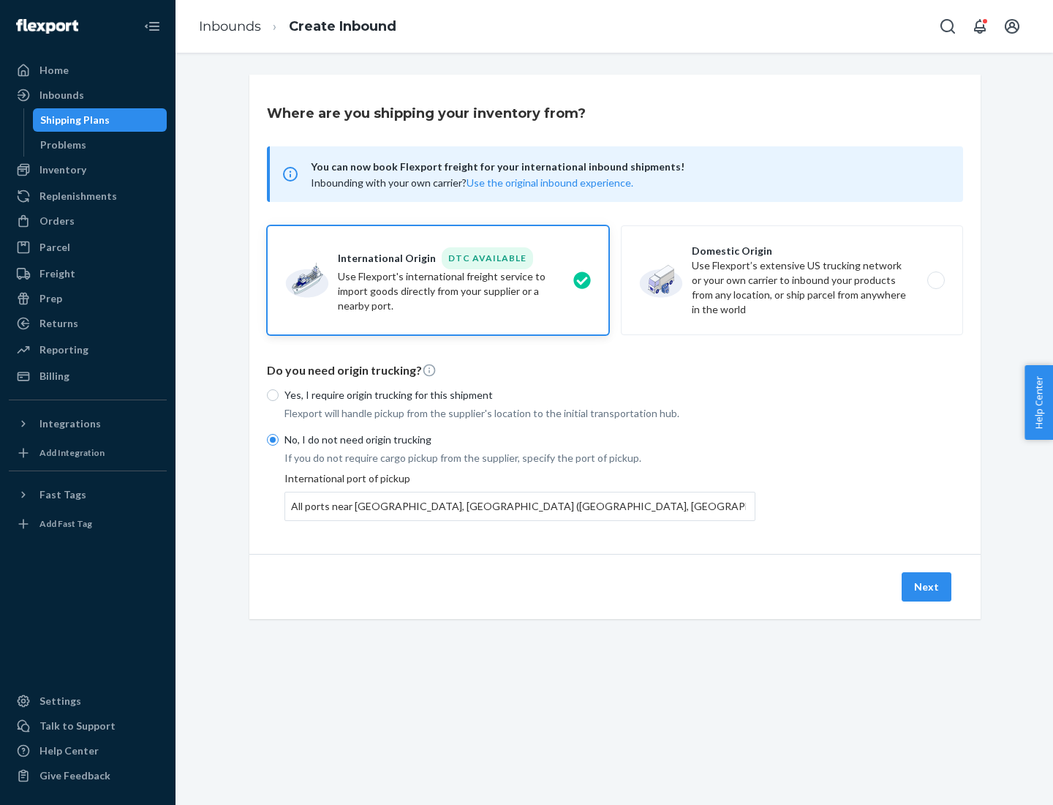 This screenshot has width=1053, height=805. Describe the element at coordinates (88, 170) in the screenshot. I see `a: Inventory` at that location.